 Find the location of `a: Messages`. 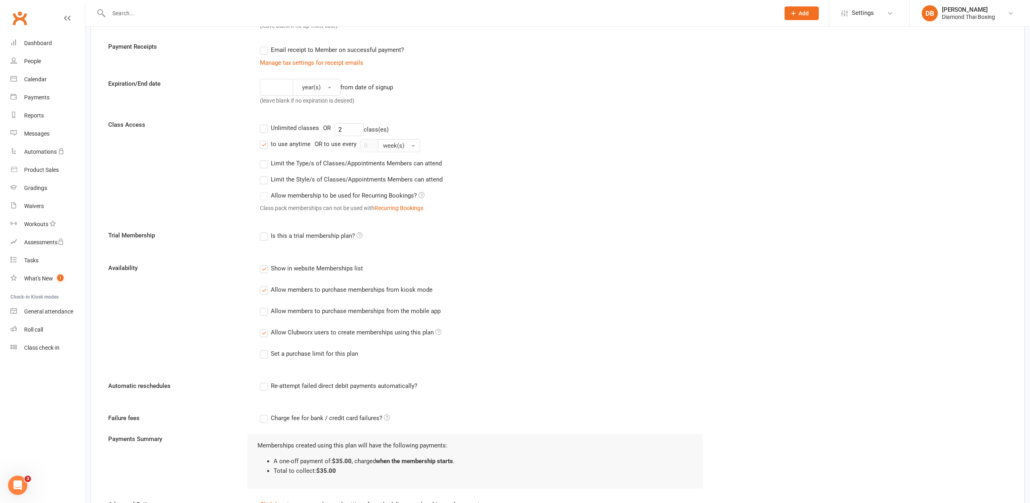

a: Messages is located at coordinates (47, 134).